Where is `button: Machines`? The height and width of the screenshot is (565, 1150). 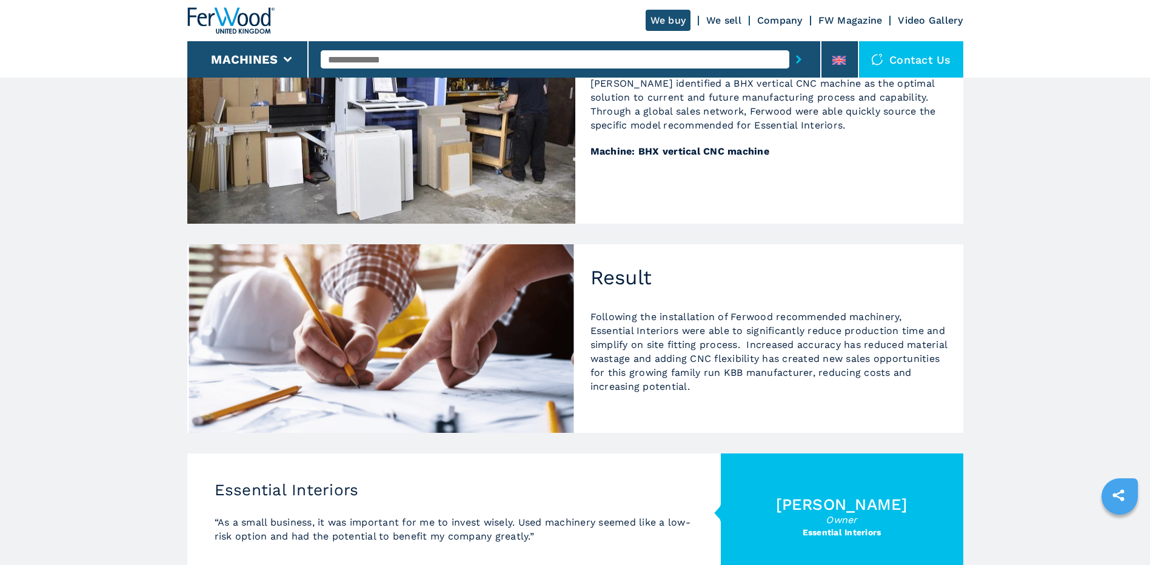
button: Machines is located at coordinates (244, 59).